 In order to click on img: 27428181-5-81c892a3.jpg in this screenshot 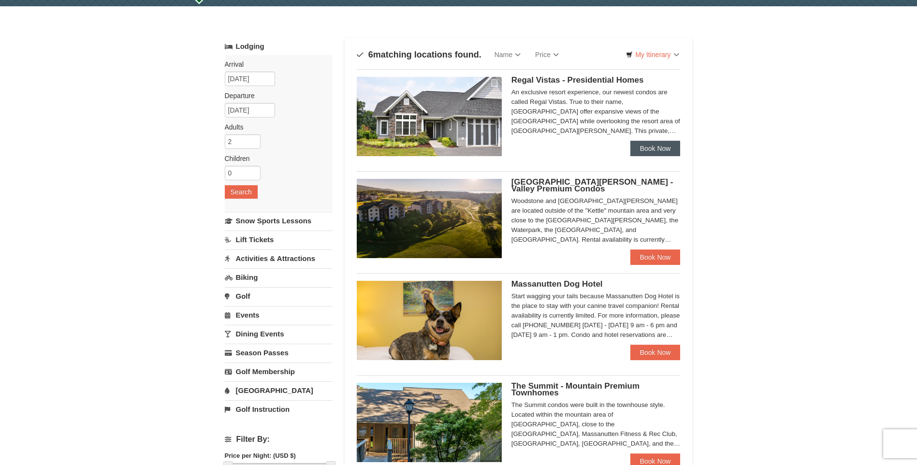, I will do `click(429, 321)`.